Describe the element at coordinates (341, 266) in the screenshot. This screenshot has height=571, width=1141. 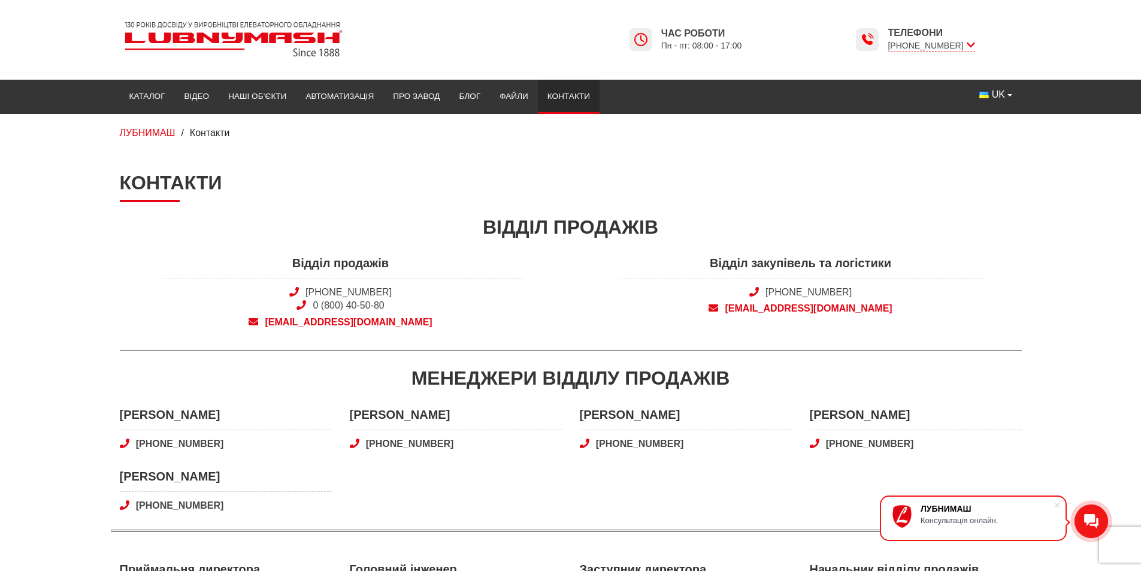
I see `span: Відділ продажів` at that location.